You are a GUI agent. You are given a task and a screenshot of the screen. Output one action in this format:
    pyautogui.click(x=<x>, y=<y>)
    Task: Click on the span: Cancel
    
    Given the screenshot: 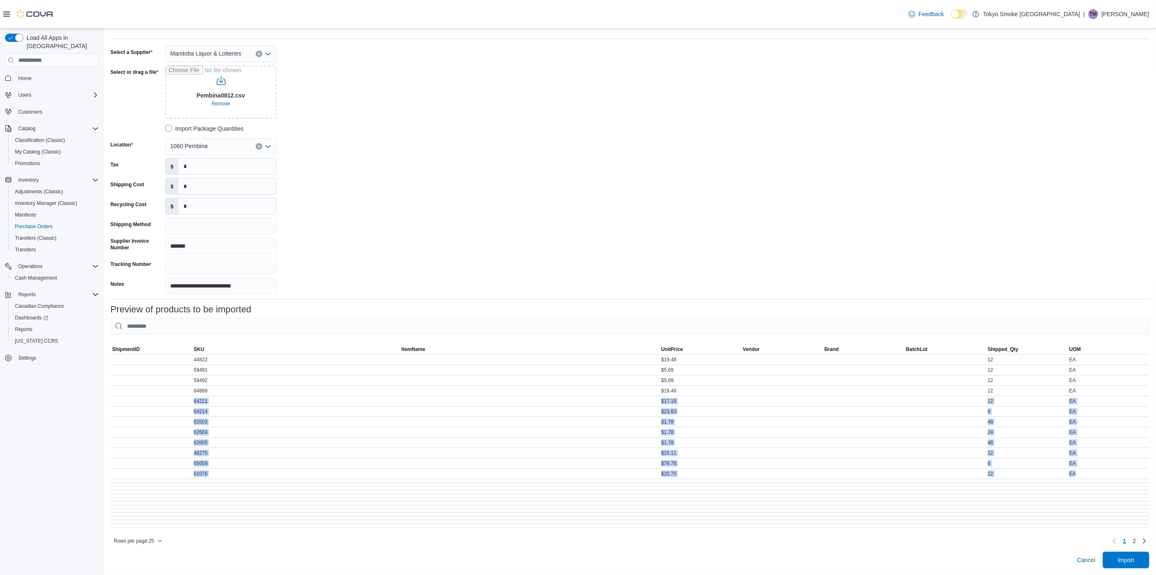 What is the action you would take?
    pyautogui.click(x=1086, y=560)
    